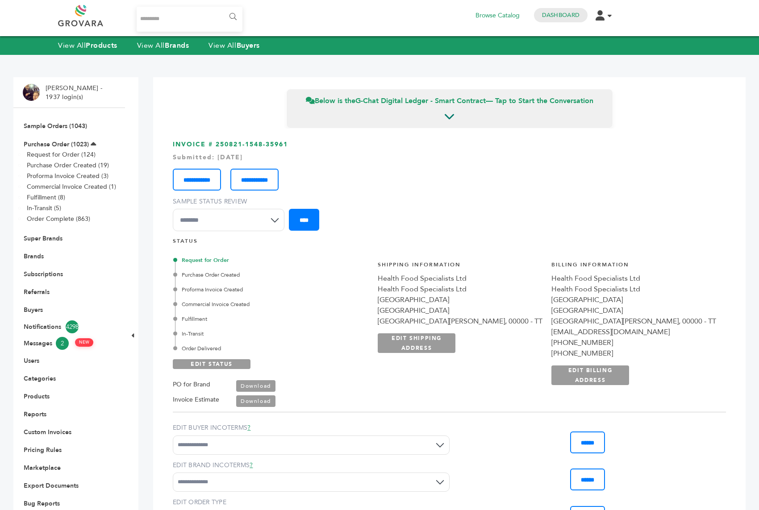  What do you see at coordinates (212, 364) in the screenshot?
I see `a: EDIT STATUS` at bounding box center [212, 364].